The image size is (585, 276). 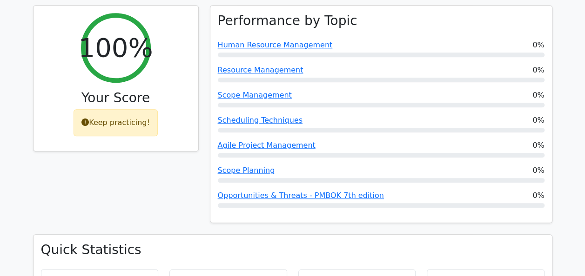 I want to click on a: Scope Management, so click(x=254, y=95).